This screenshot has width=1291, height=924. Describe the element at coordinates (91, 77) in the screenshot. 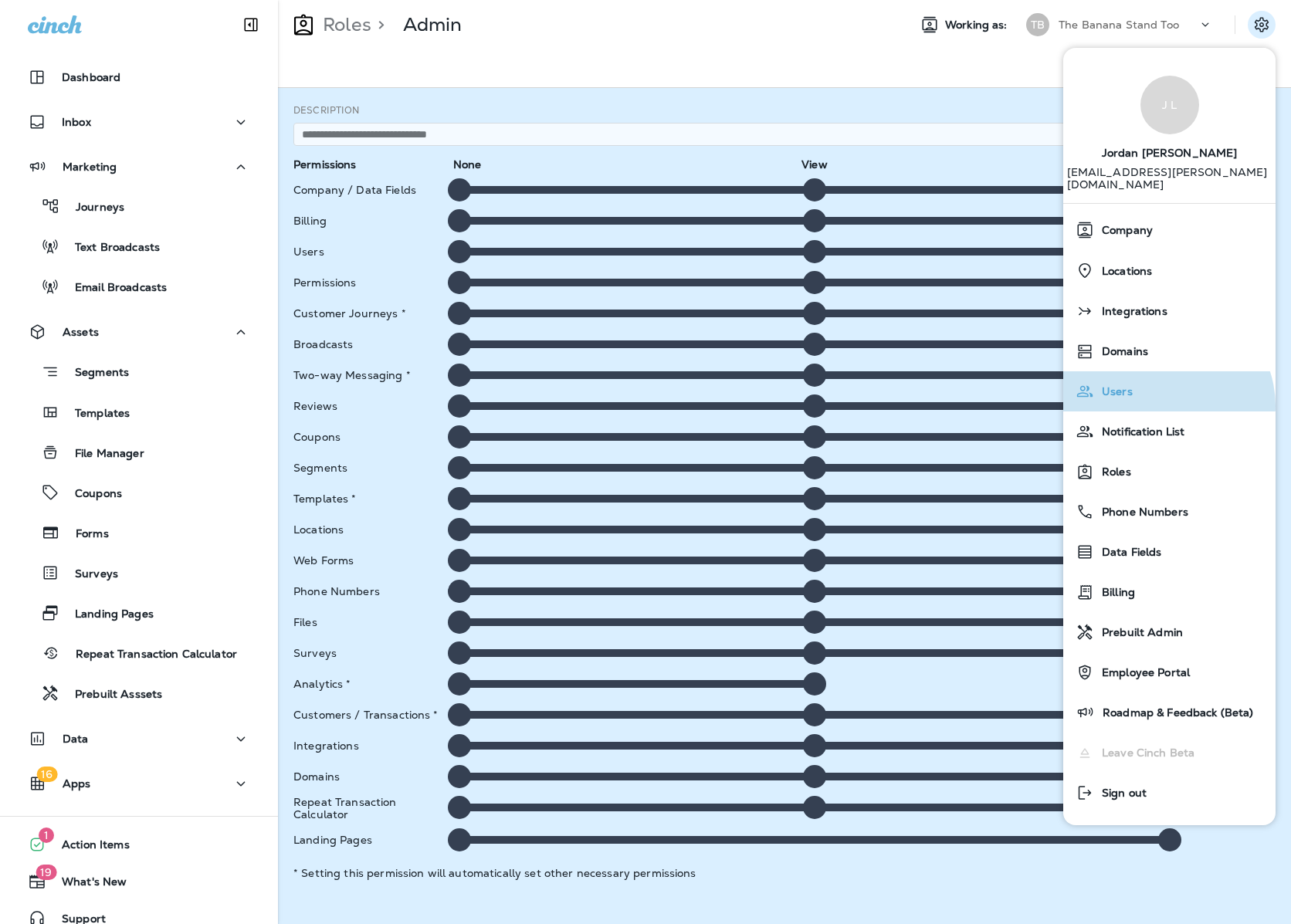

I see `p: Dashboard` at that location.